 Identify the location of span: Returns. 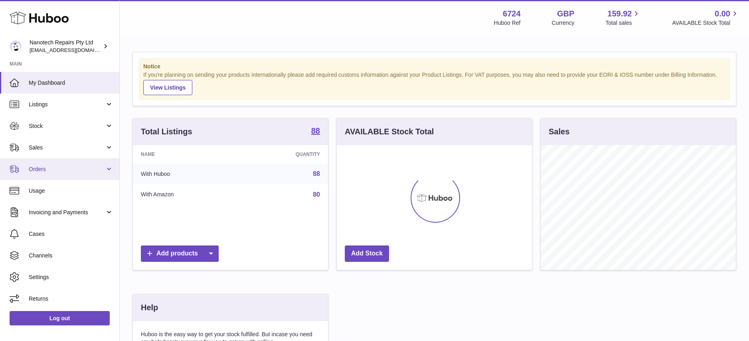
(71, 298).